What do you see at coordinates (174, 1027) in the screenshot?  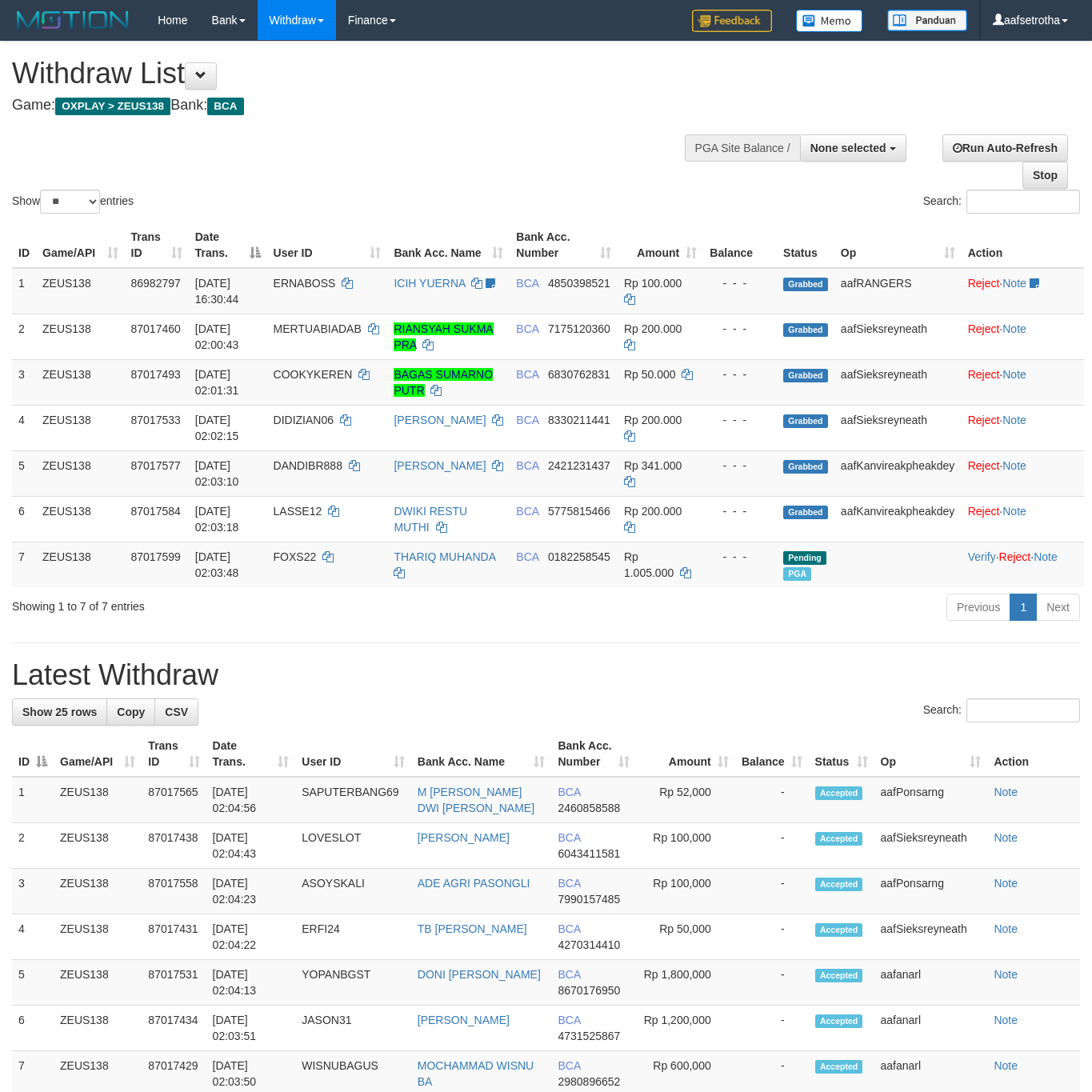 I see `td: 87017434` at bounding box center [174, 1027].